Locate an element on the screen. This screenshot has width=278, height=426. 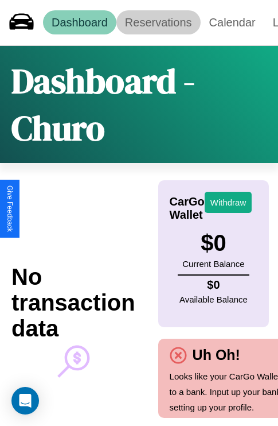
a: Calendar is located at coordinates (232, 22).